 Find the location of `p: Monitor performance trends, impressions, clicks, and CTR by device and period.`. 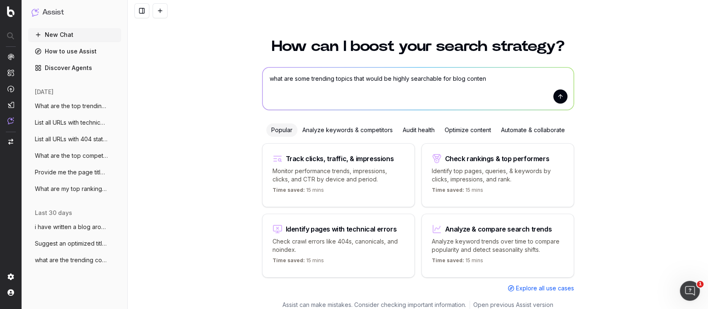

p: Monitor performance trends, impressions, clicks, and CTR by device and period. is located at coordinates (338, 175).